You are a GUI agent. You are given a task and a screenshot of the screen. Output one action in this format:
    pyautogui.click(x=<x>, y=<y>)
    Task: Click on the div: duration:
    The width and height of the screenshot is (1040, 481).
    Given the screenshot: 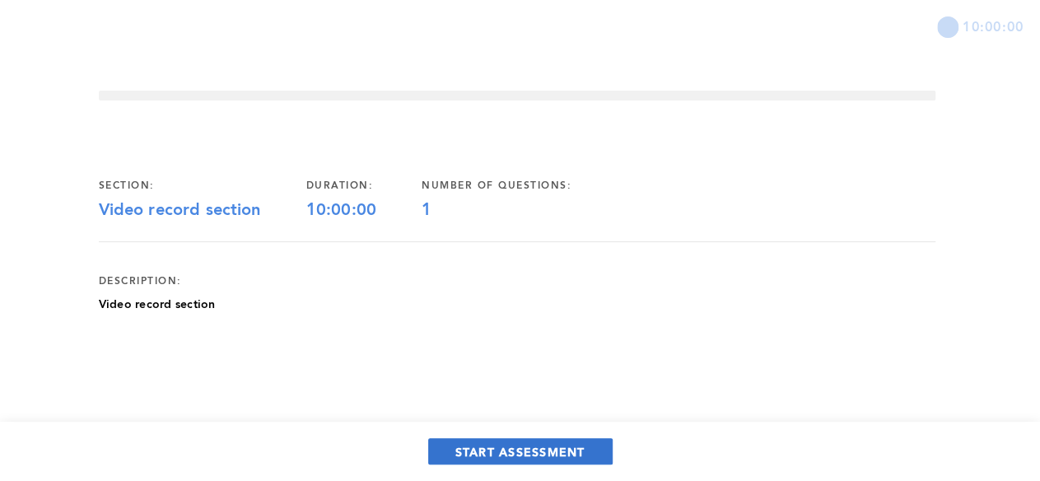 What is the action you would take?
    pyautogui.click(x=364, y=186)
    